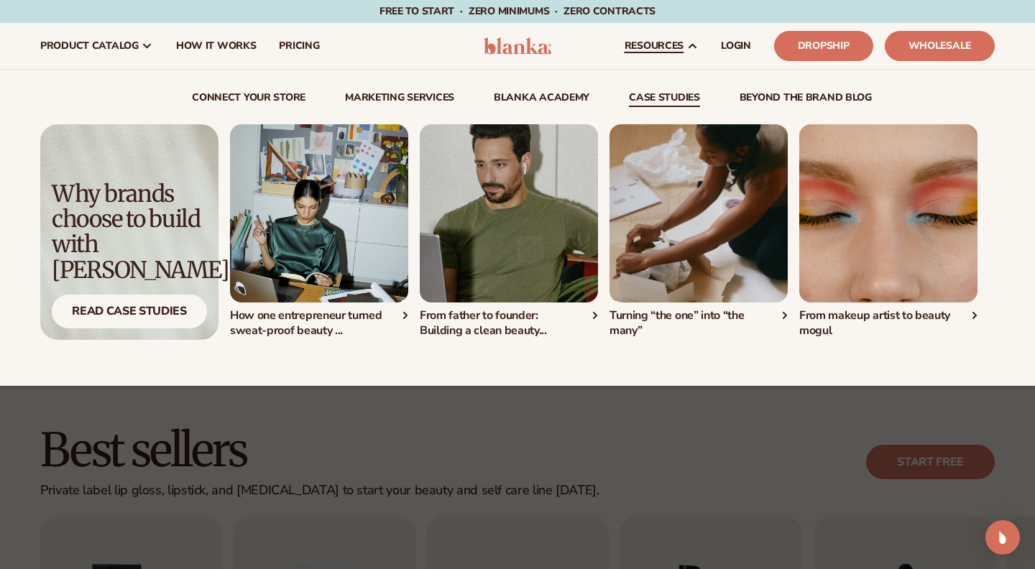 This screenshot has height=569, width=1035. I want to click on img: logo, so click(518, 46).